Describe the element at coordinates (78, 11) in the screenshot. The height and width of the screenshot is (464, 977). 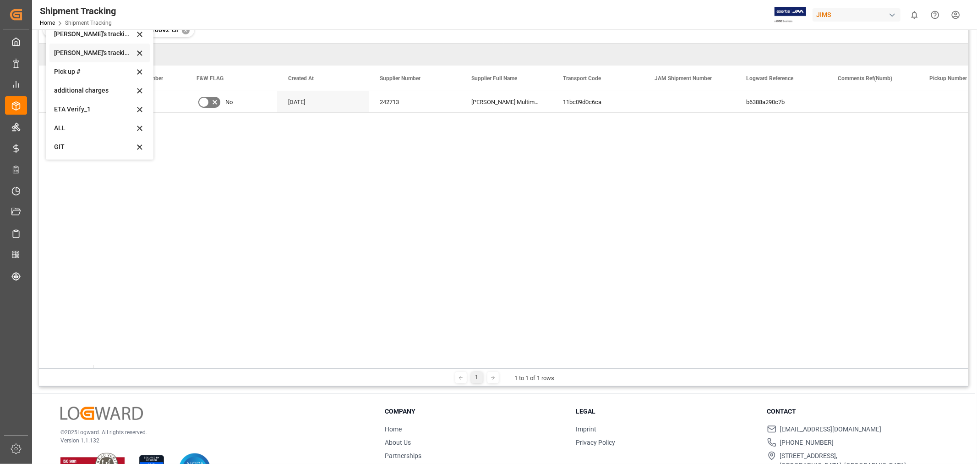
I see `div: Shipment Tracking` at that location.